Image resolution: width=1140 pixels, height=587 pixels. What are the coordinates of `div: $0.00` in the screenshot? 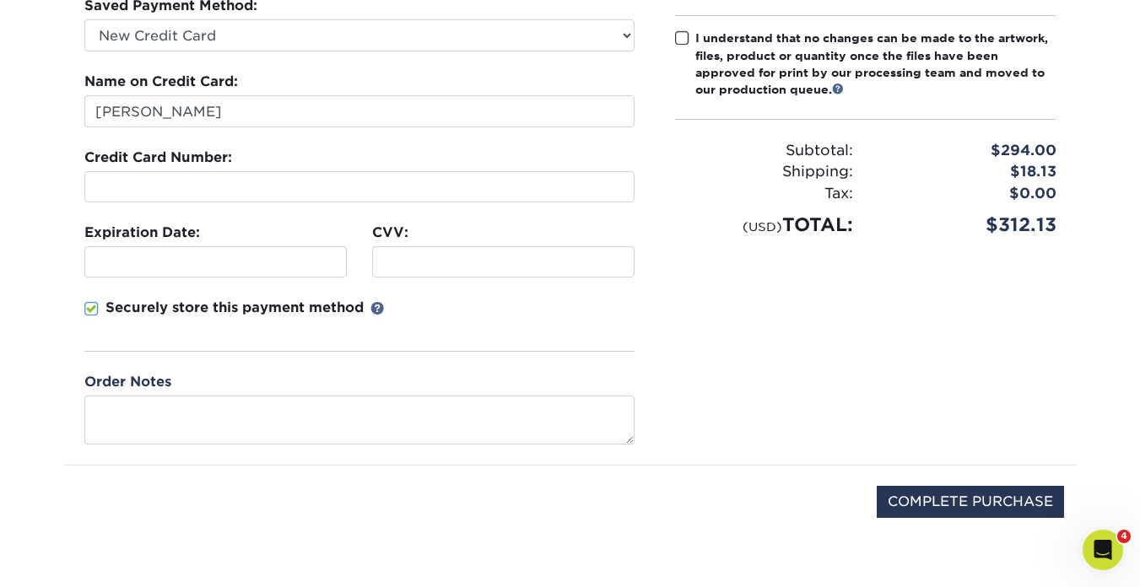 It's located at (967, 194).